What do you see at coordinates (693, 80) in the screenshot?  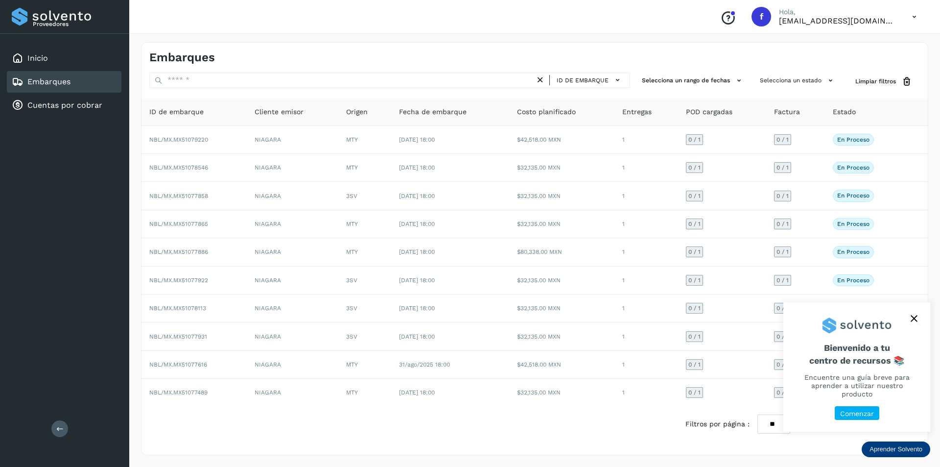 I see `button: Selecciona un rango de fechas` at bounding box center [693, 80].